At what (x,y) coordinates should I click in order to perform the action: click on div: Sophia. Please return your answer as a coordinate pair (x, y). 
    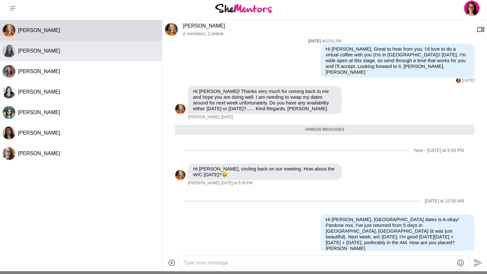
    Looking at the image, I should click on (9, 112).